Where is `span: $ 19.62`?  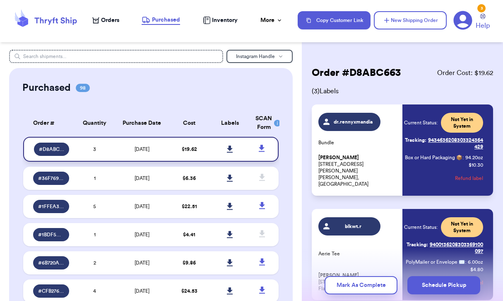
span: $ 19.62 is located at coordinates (189, 149).